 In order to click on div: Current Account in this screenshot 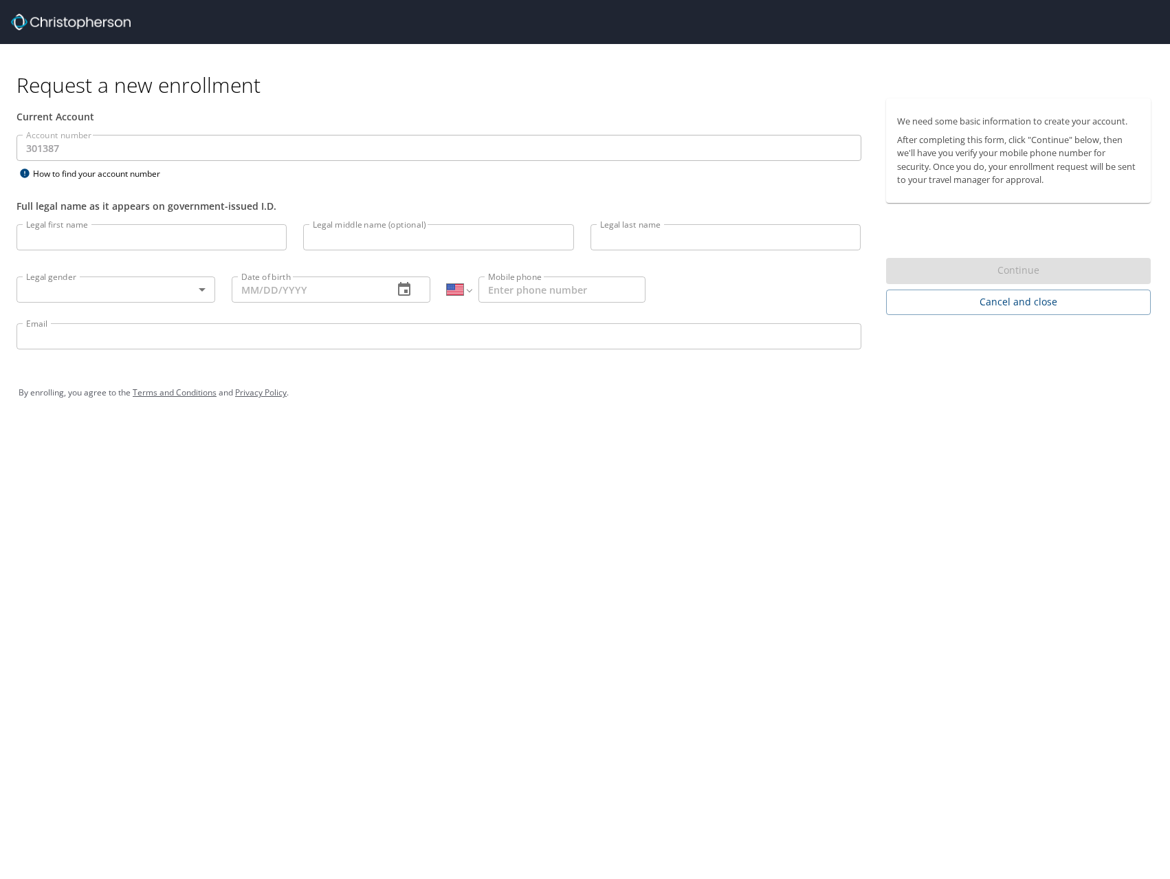, I will do `click(439, 116)`.